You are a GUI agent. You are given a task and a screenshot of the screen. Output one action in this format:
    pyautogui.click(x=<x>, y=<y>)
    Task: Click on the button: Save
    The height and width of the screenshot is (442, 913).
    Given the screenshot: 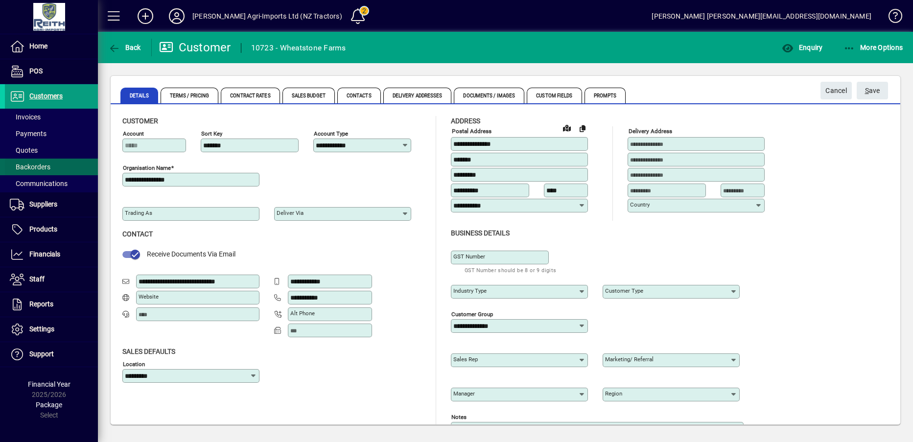 What is the action you would take?
    pyautogui.click(x=872, y=91)
    